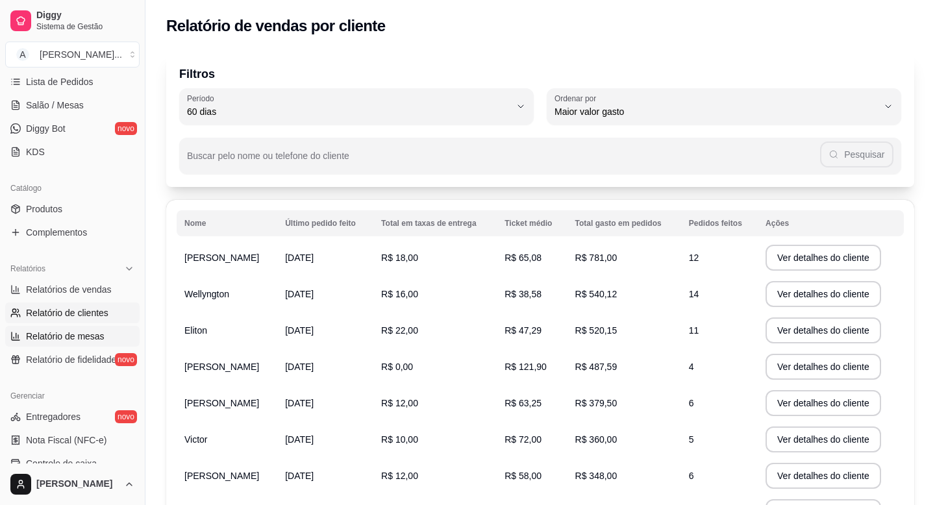 This screenshot has height=505, width=935. I want to click on a: Relatório de mesas, so click(72, 336).